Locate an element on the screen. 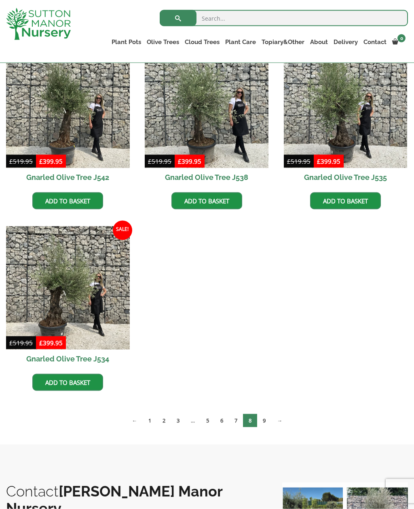 This screenshot has width=414, height=509. span: Page 8 is located at coordinates (250, 421).